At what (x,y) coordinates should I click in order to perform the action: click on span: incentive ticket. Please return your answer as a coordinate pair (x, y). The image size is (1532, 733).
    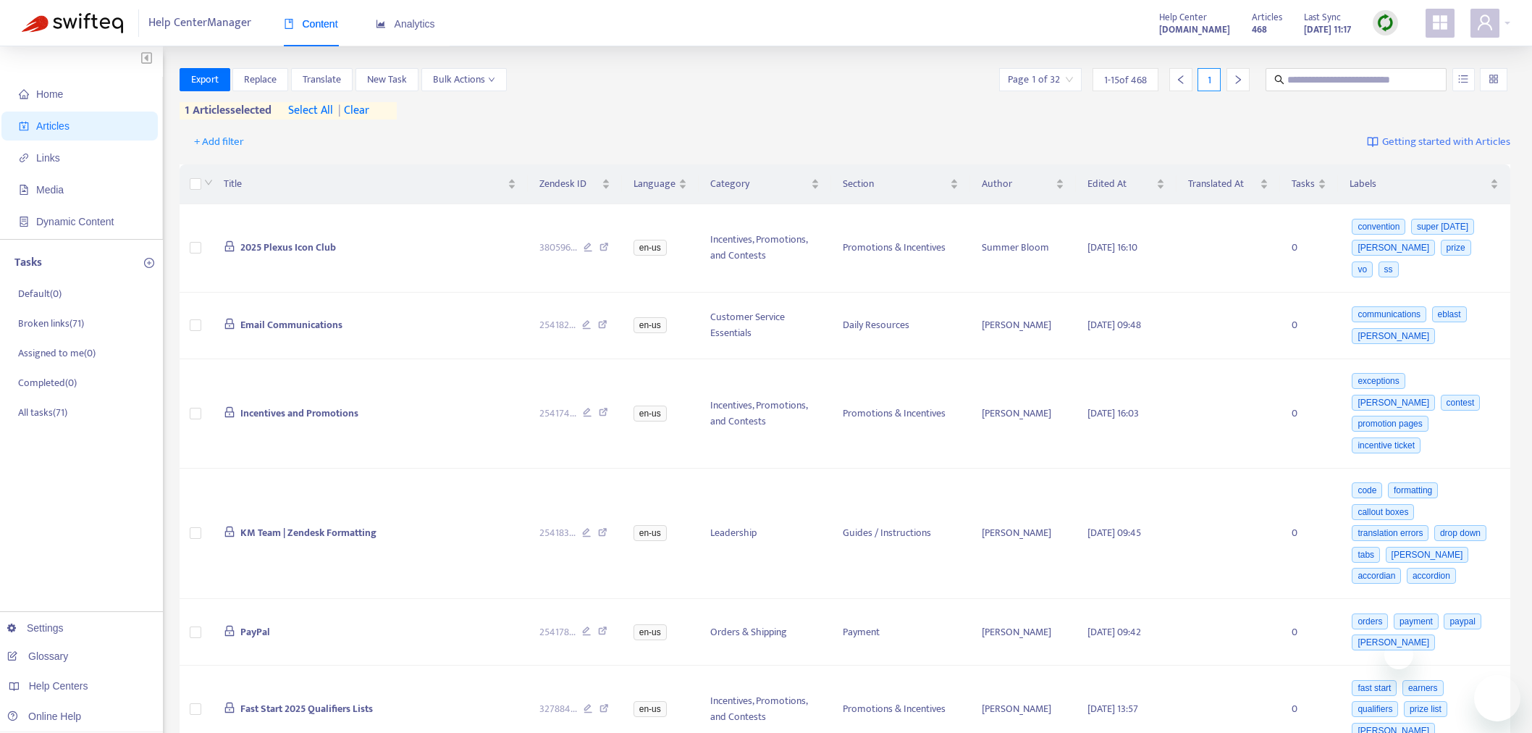
    Looking at the image, I should click on (1386, 445).